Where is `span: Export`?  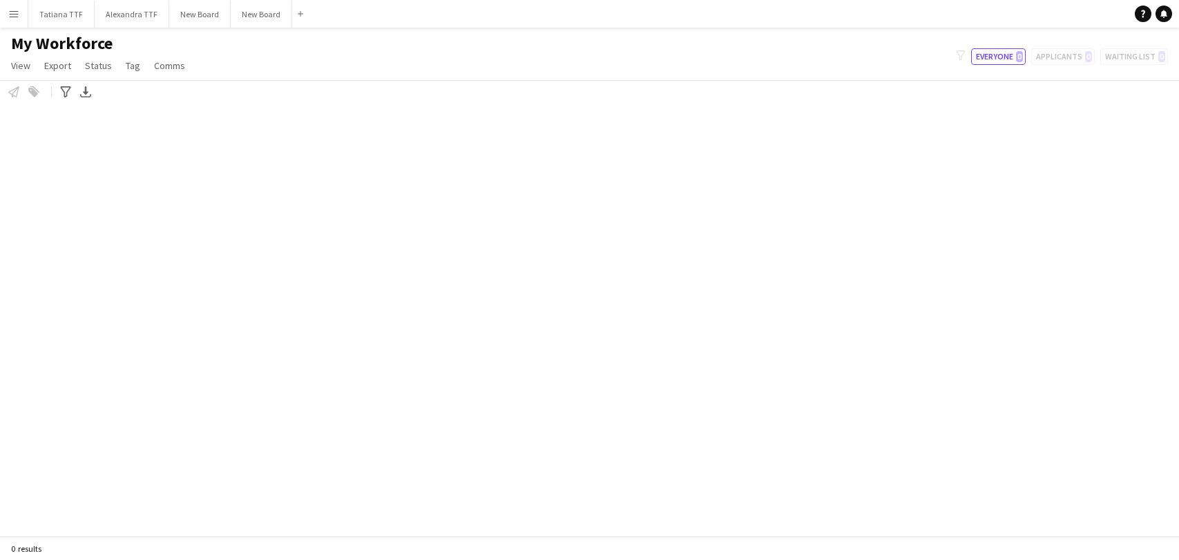 span: Export is located at coordinates (57, 66).